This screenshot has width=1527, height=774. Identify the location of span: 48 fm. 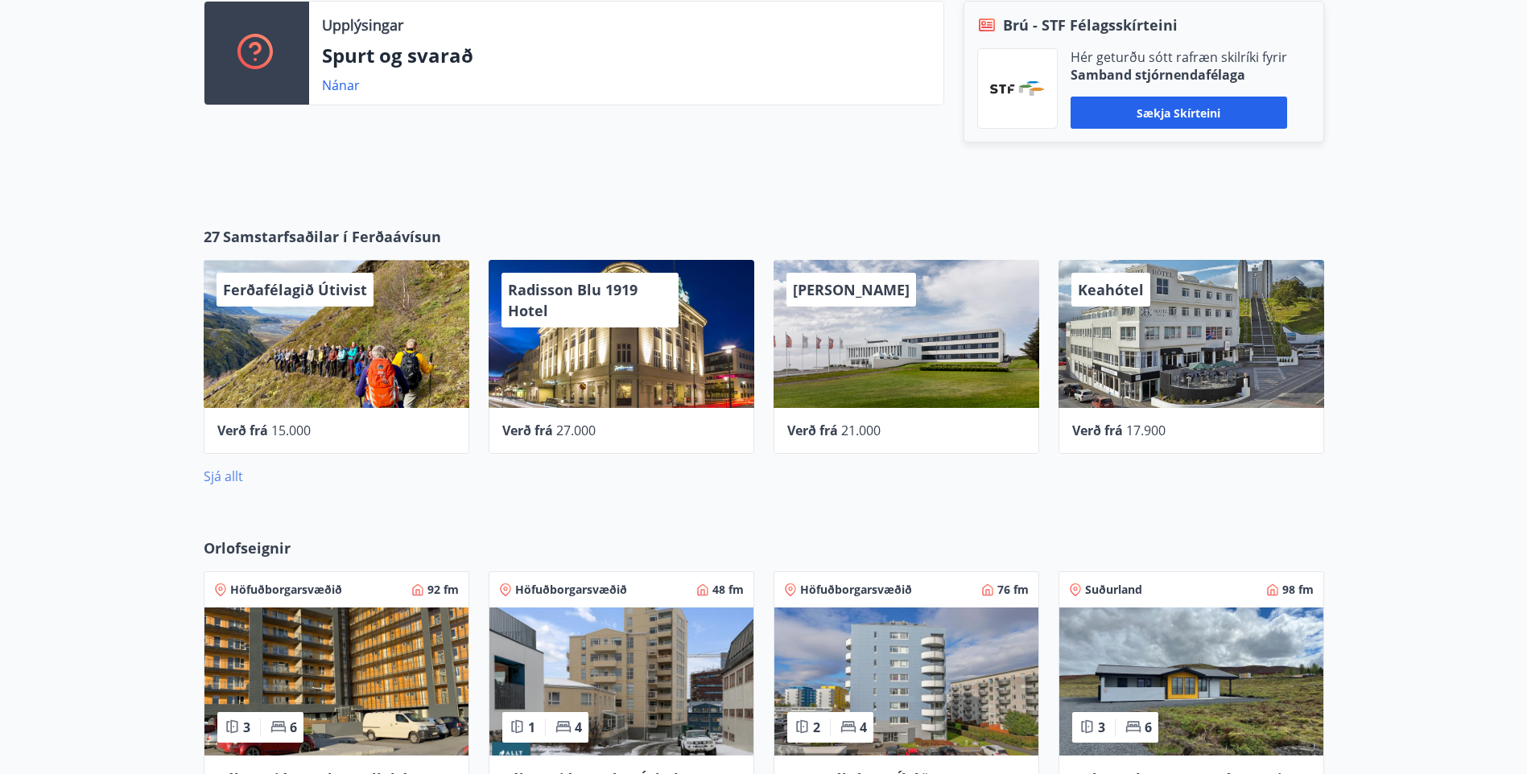
(728, 590).